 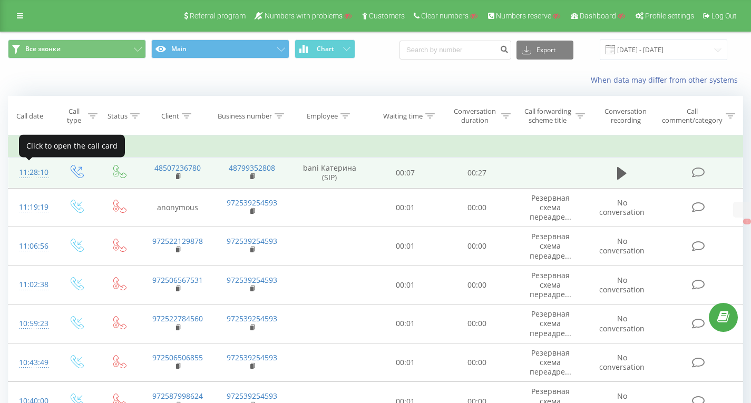 I want to click on button: Main, so click(x=220, y=49).